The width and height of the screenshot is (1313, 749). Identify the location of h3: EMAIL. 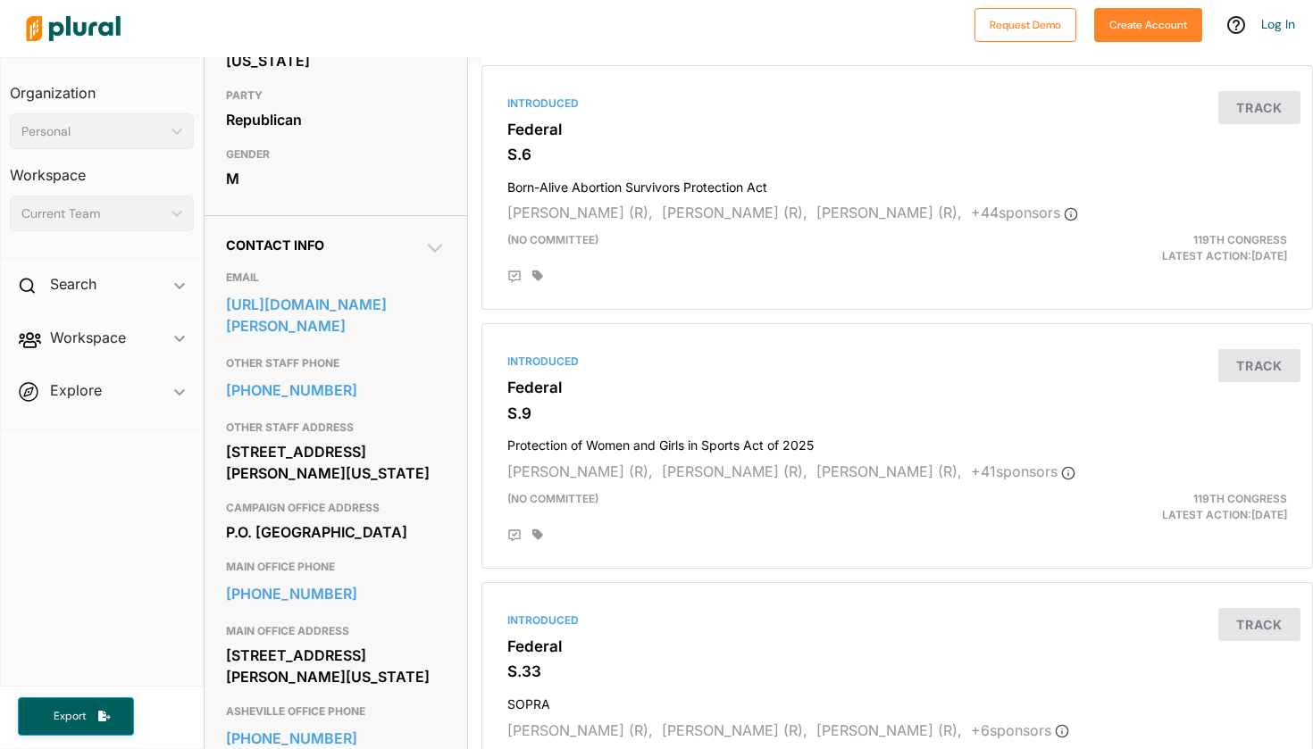
(335, 278).